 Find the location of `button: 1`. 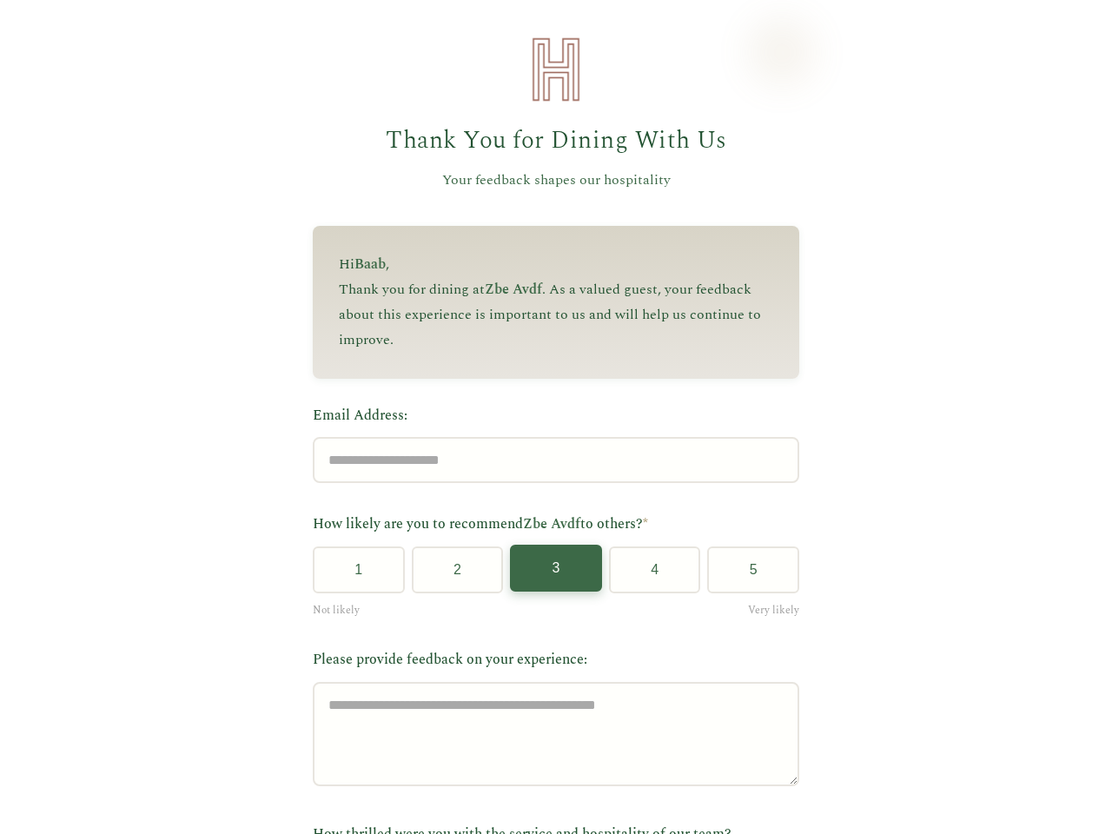

button: 1 is located at coordinates (359, 570).